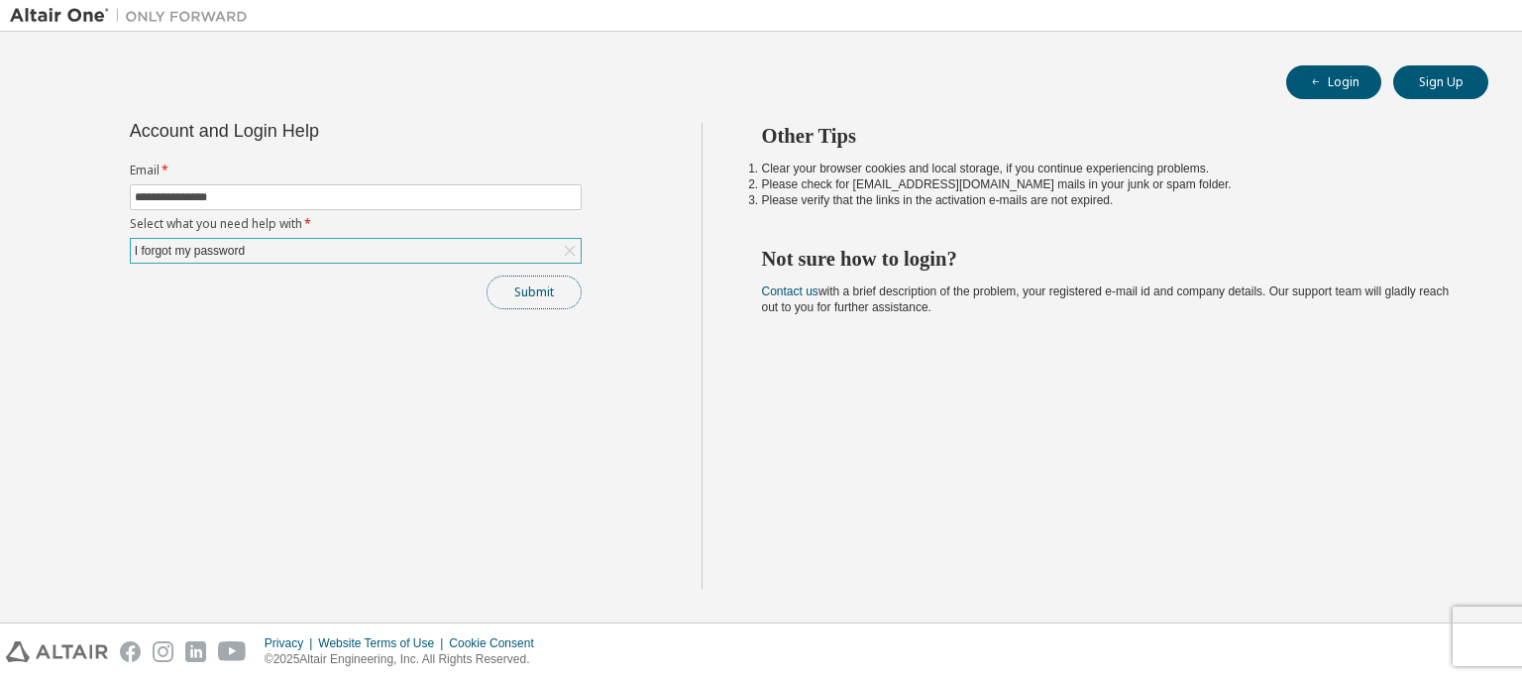  I want to click on img: altair_logo.svg, so click(56, 651).